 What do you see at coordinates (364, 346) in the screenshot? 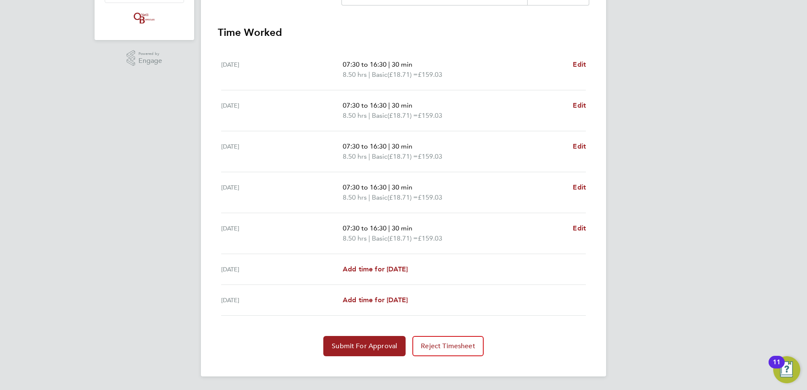
I see `button: Submit For Approval` at bounding box center [364, 346].